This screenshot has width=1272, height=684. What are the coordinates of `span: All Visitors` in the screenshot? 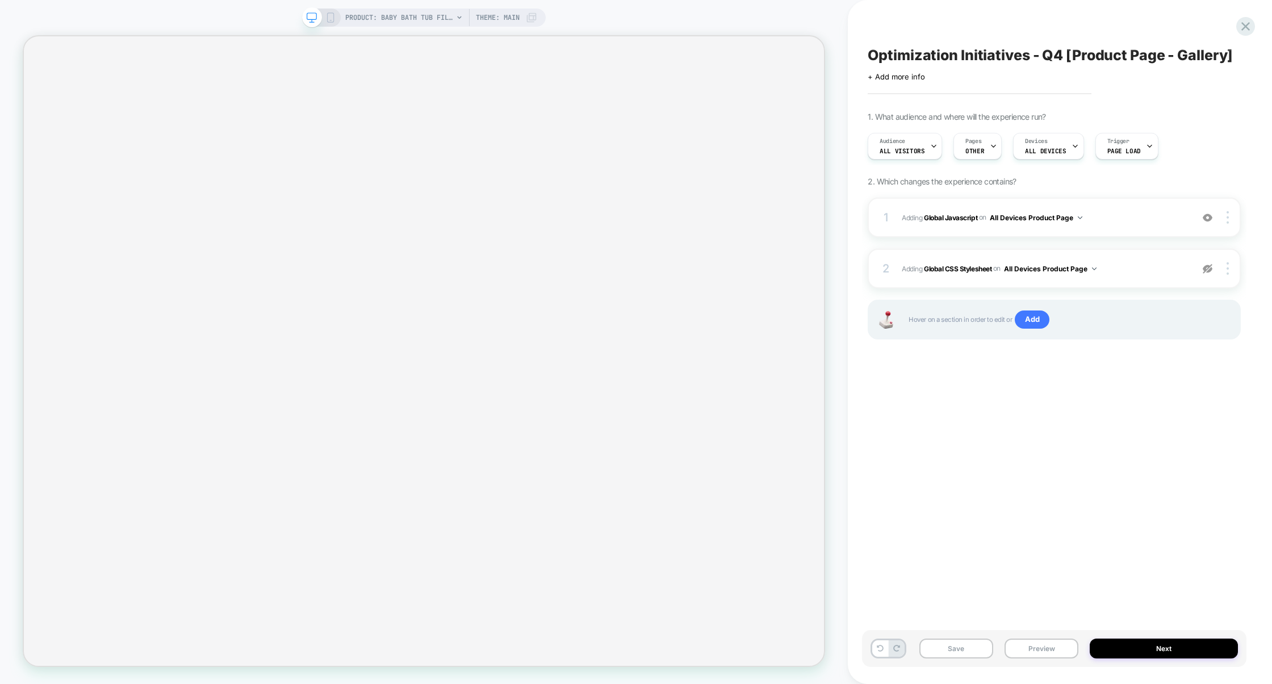 It's located at (902, 151).